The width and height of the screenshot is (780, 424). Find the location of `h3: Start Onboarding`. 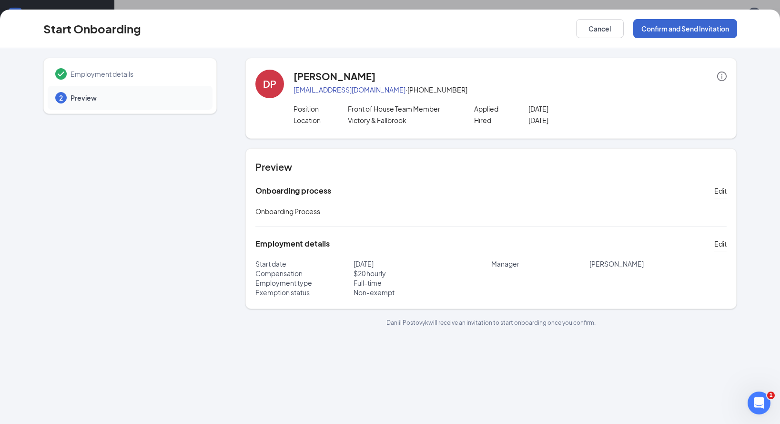

h3: Start Onboarding is located at coordinates (92, 29).